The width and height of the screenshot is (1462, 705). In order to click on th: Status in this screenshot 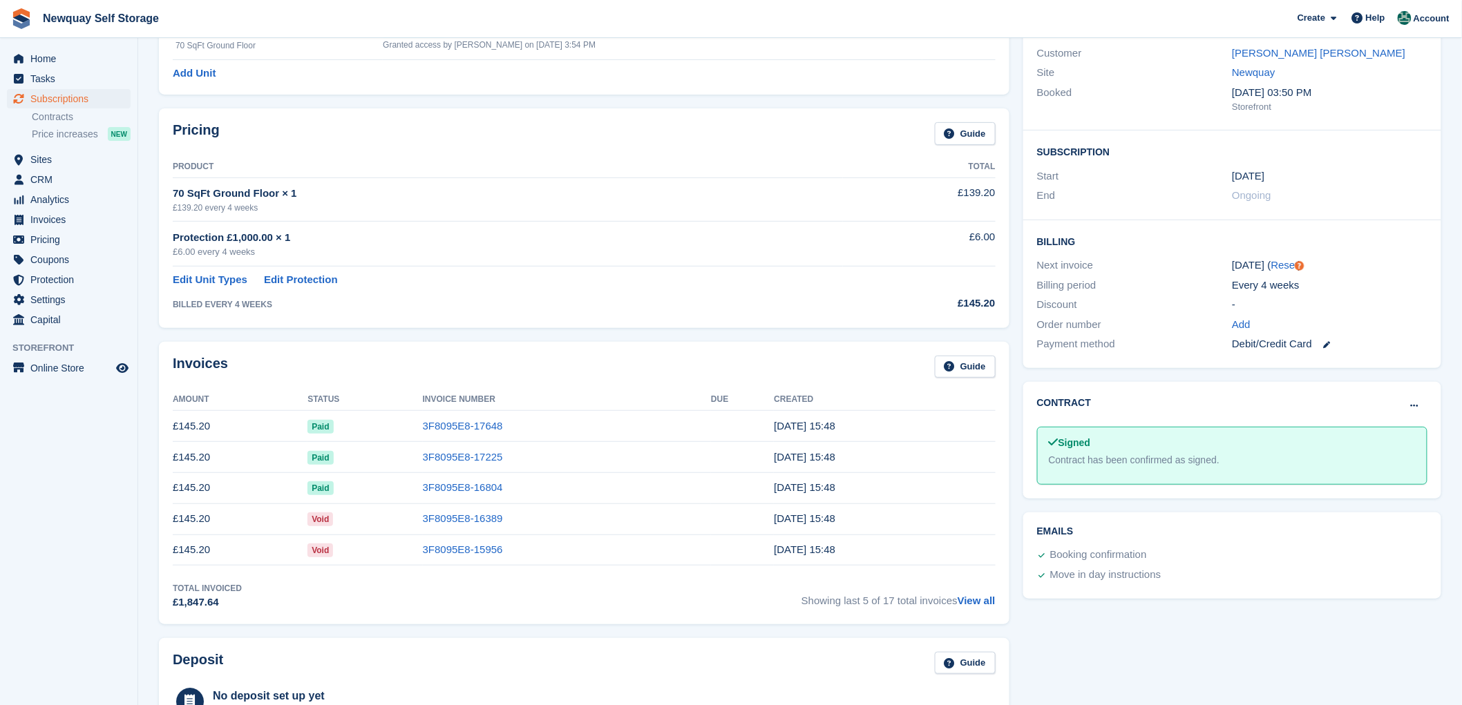, I will do `click(365, 400)`.